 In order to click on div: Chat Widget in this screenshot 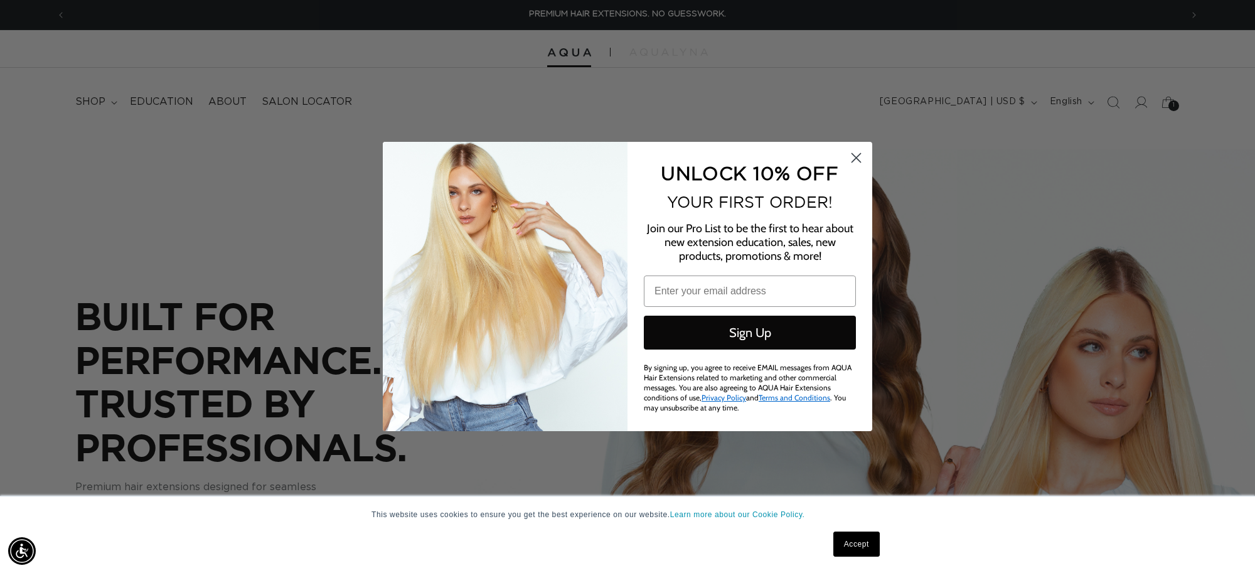, I will do `click(1224, 543)`.